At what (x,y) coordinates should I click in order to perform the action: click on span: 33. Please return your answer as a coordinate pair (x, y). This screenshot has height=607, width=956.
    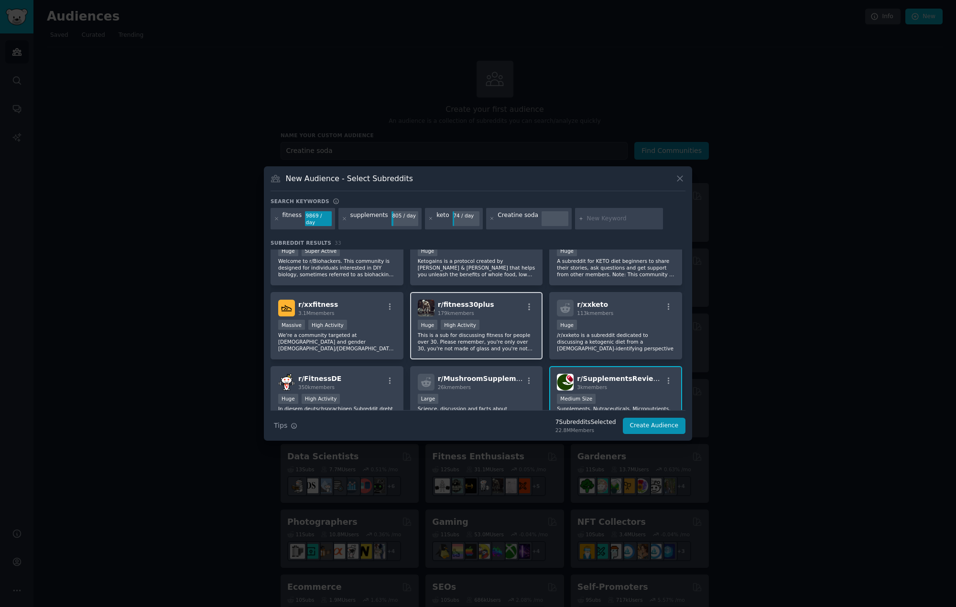
    Looking at the image, I should click on (338, 243).